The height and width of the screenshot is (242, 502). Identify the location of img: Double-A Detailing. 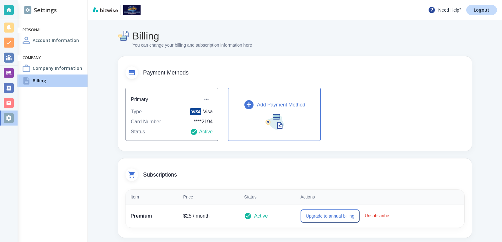
(132, 10).